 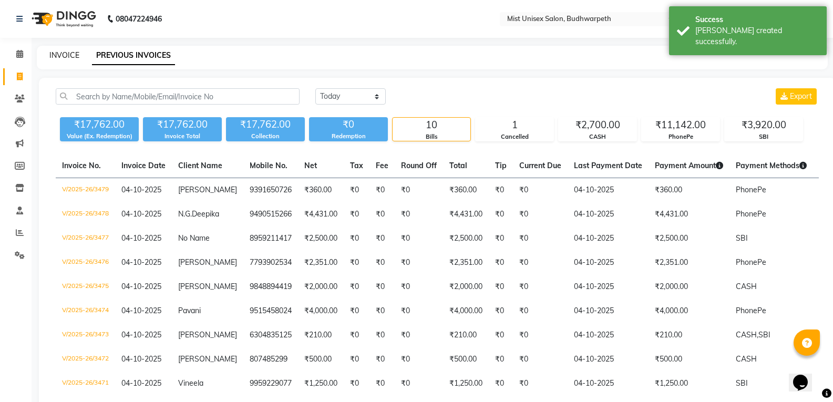 I want to click on span: Payment Methods, so click(x=771, y=166).